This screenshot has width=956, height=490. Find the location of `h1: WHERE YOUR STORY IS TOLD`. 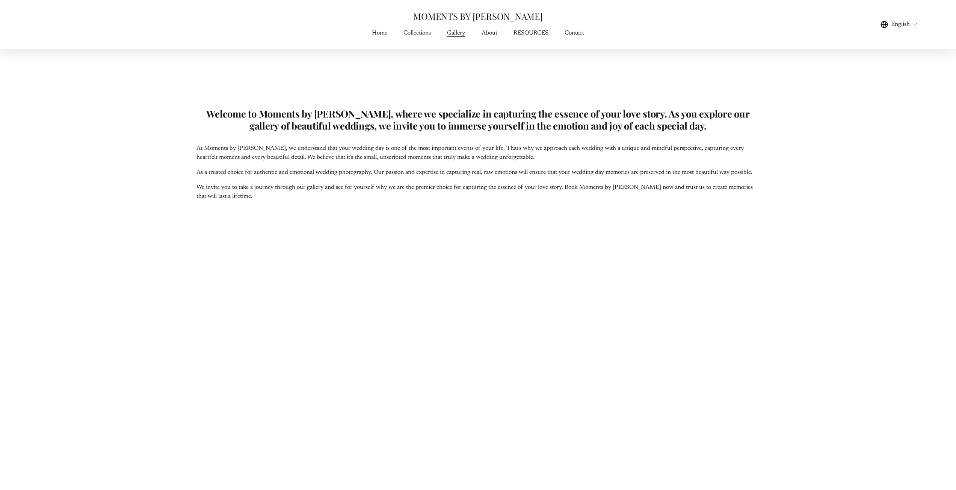

h1: WHERE YOUR STORY IS TOLD is located at coordinates (478, 88).